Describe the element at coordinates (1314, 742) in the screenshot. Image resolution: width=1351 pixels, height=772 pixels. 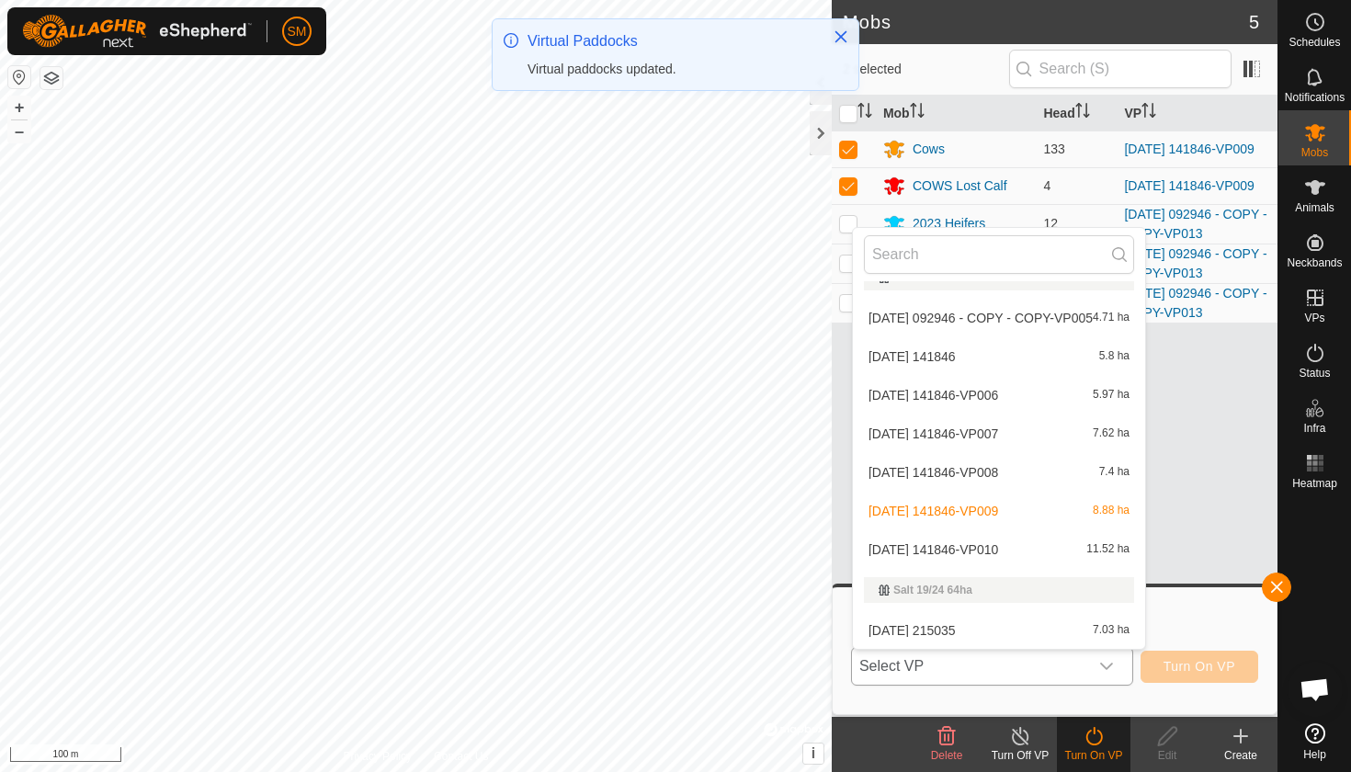
I see `a: Help` at that location.